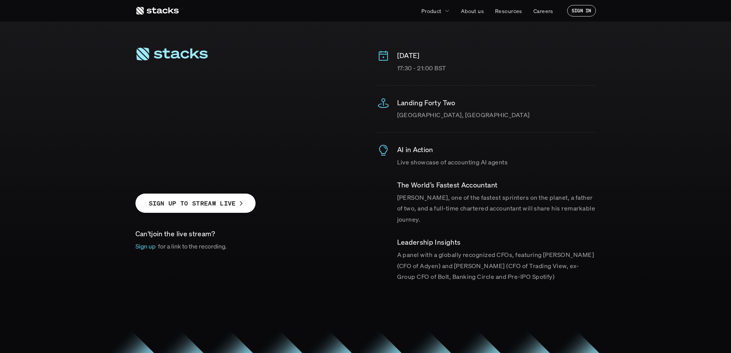  Describe the element at coordinates (149, 86) in the screenshot. I see `span: A` at that location.